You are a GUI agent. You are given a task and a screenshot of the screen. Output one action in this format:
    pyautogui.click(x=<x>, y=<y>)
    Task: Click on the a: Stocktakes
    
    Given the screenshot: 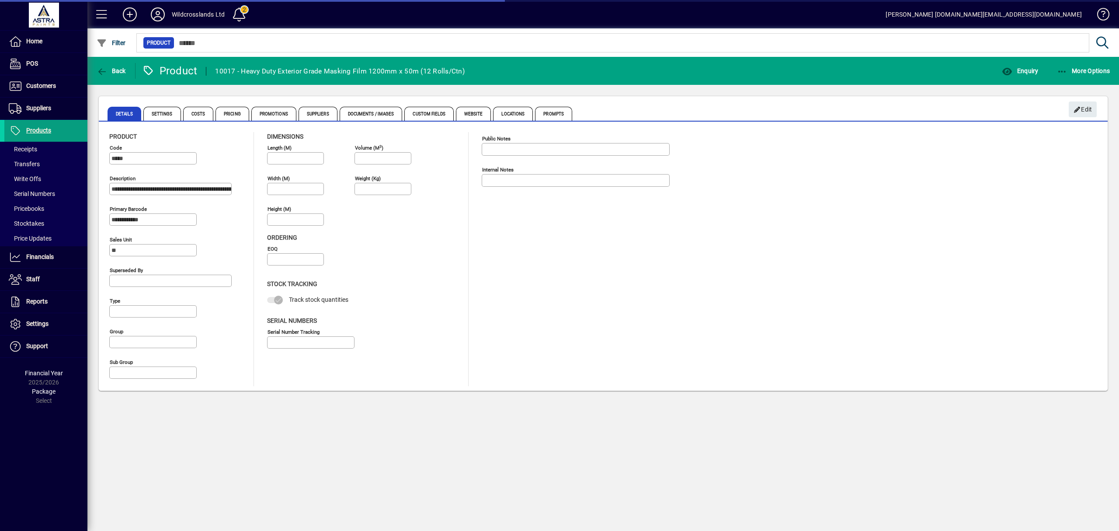 What is the action you would take?
    pyautogui.click(x=46, y=223)
    